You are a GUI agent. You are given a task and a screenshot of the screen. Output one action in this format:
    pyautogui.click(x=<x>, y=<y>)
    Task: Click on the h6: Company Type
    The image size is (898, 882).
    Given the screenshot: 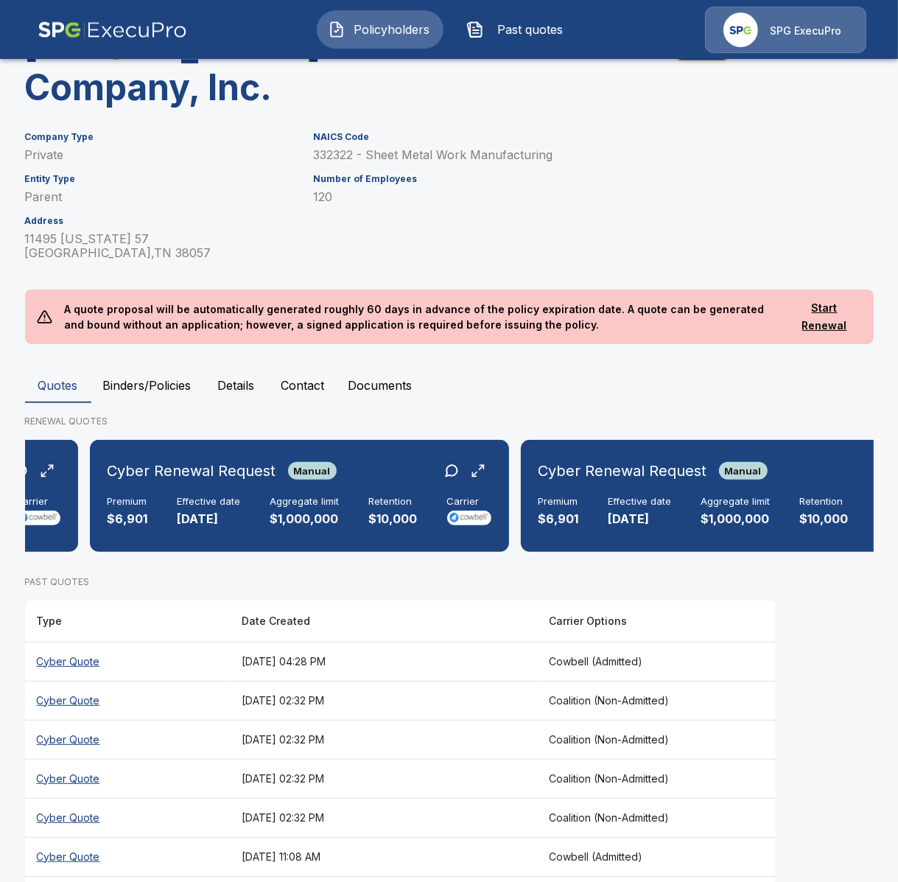 What is the action you would take?
    pyautogui.click(x=161, y=137)
    